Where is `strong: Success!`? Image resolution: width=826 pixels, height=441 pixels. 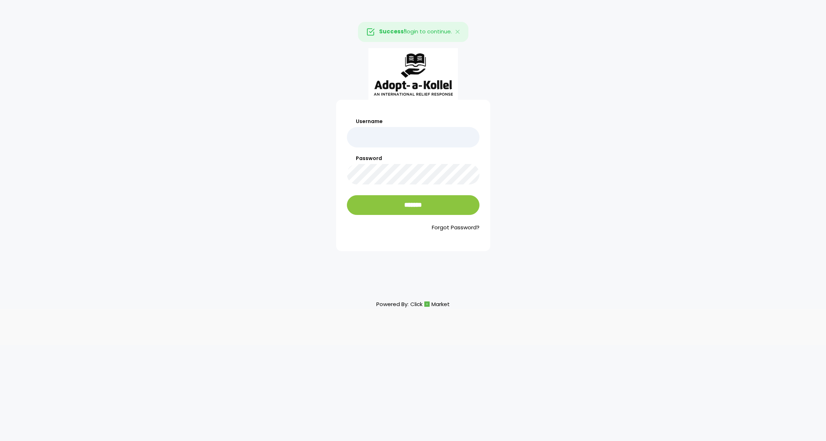 strong: Success! is located at coordinates (393, 32).